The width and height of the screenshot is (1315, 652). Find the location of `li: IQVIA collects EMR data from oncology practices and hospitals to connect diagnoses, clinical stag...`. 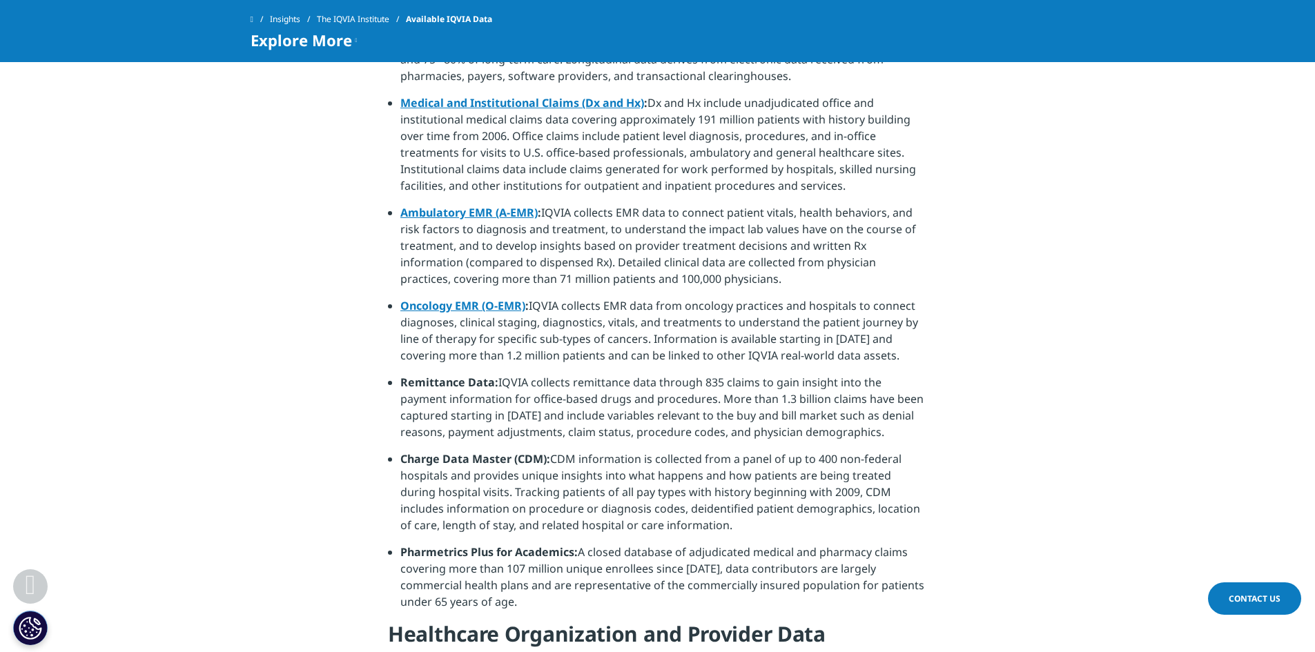

li: IQVIA collects EMR data from oncology practices and hospitals to connect diagnoses, clinical stag... is located at coordinates (663, 336).